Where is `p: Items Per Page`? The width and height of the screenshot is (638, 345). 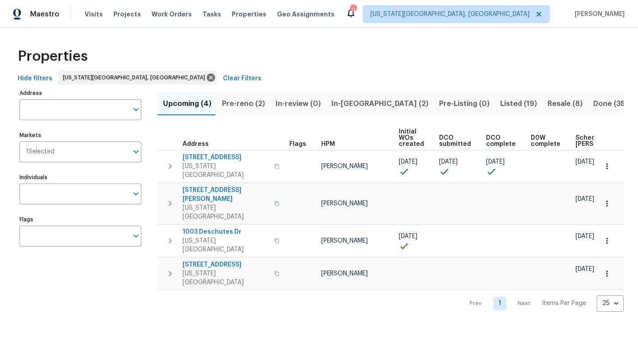
p: Items Per Page is located at coordinates (564, 303).